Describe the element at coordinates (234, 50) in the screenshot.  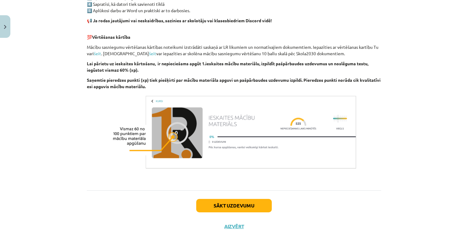
I see `p: Mācību sasniegumu vērtēšanas kārtības noteikumi izstrādāti saskaņā ar LR likumiem un normatīvajie...` at that location.